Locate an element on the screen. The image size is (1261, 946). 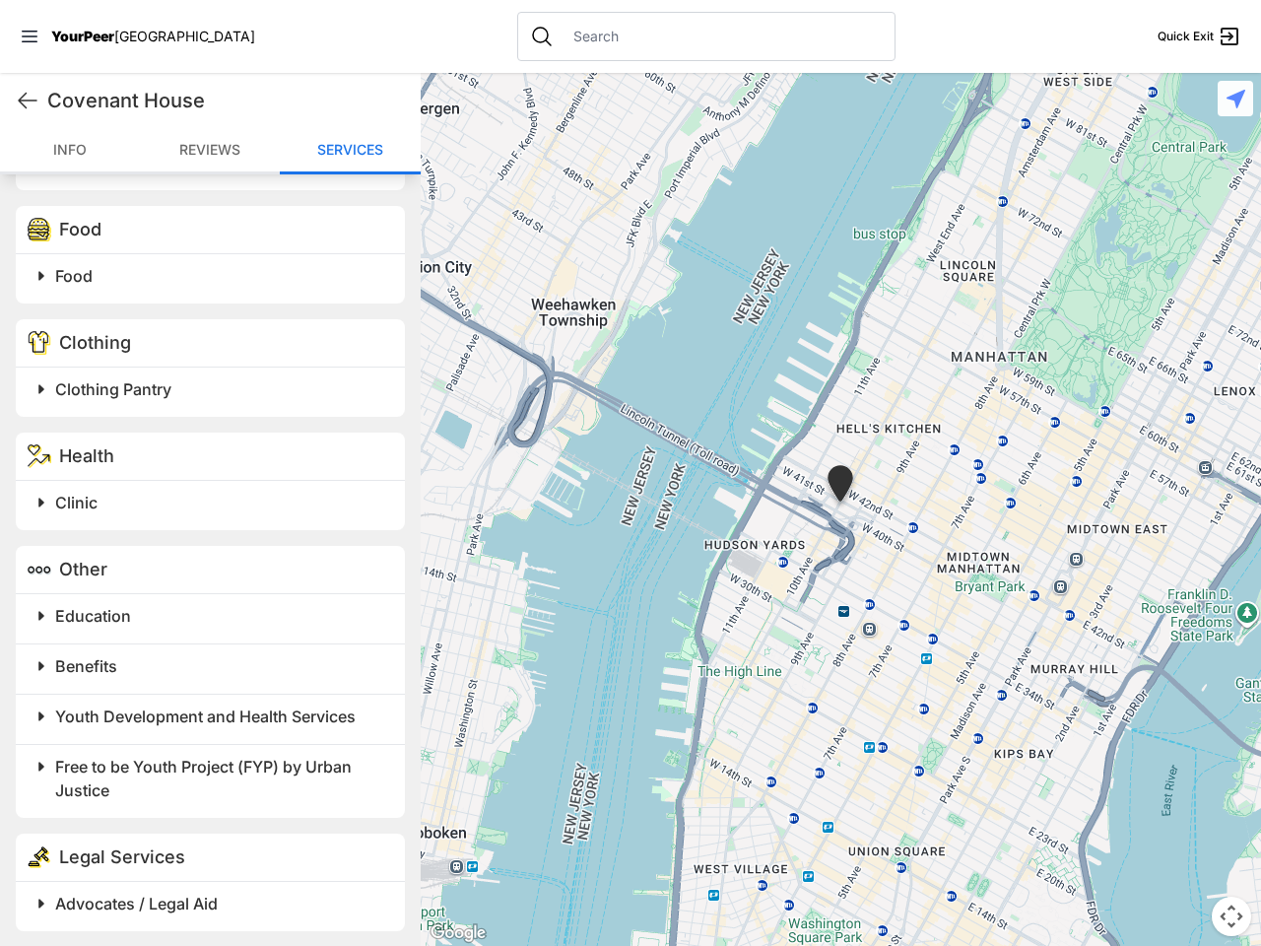
span: Legal Services is located at coordinates (122, 856).